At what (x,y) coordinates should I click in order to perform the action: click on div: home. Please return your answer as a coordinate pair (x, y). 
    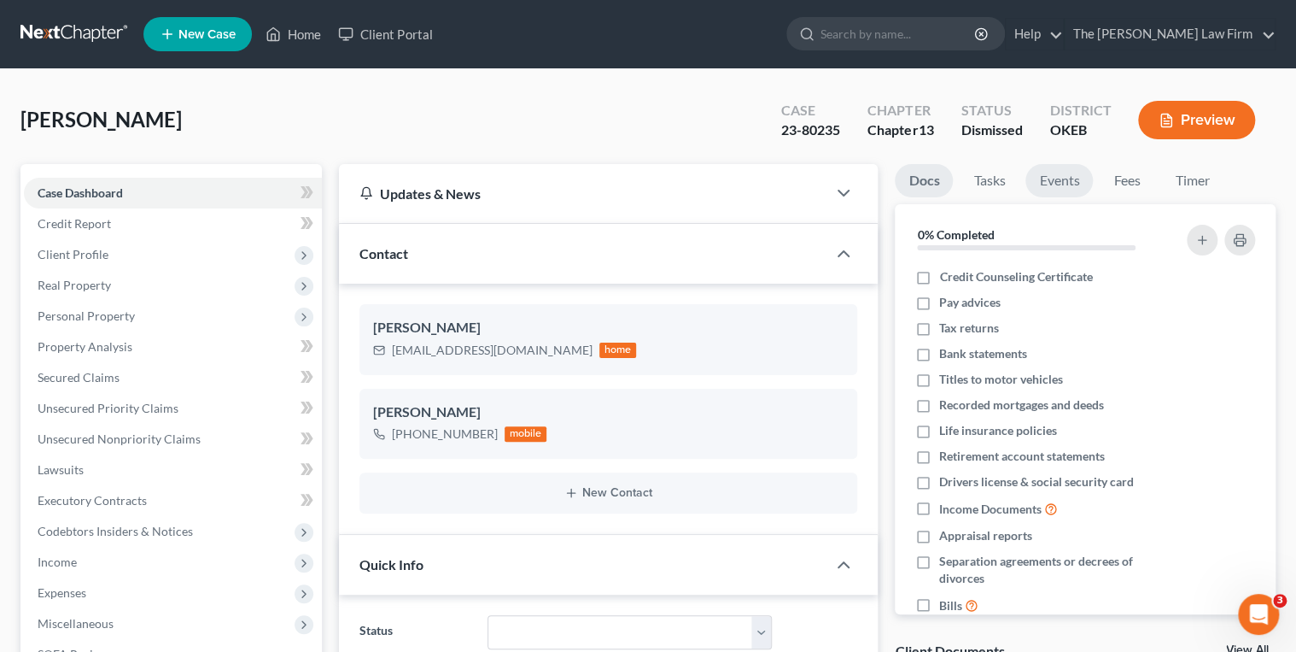
    Looking at the image, I should click on (618, 350).